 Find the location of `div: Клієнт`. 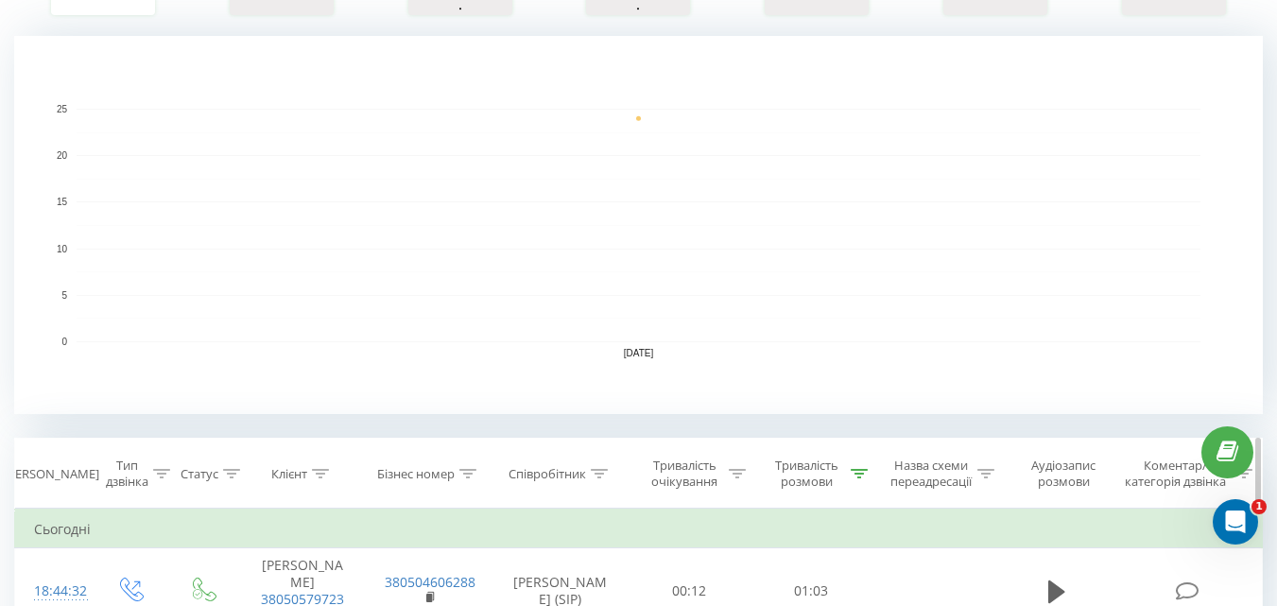

div: Клієнт is located at coordinates (289, 474).